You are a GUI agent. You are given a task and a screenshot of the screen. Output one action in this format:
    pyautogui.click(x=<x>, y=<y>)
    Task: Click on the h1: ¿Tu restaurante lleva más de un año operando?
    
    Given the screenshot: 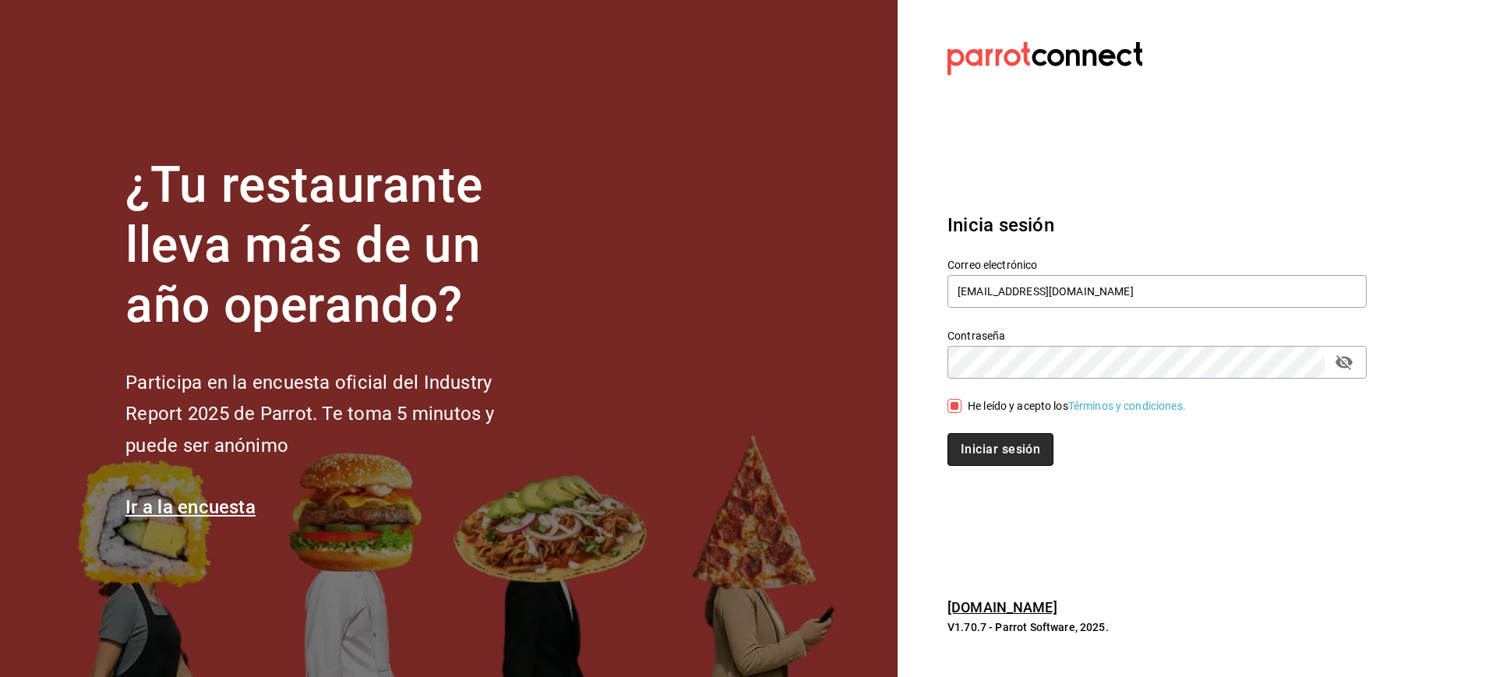 What is the action you would take?
    pyautogui.click(x=336, y=245)
    